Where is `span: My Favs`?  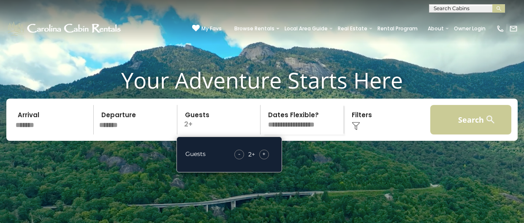 span: My Favs is located at coordinates (211, 29).